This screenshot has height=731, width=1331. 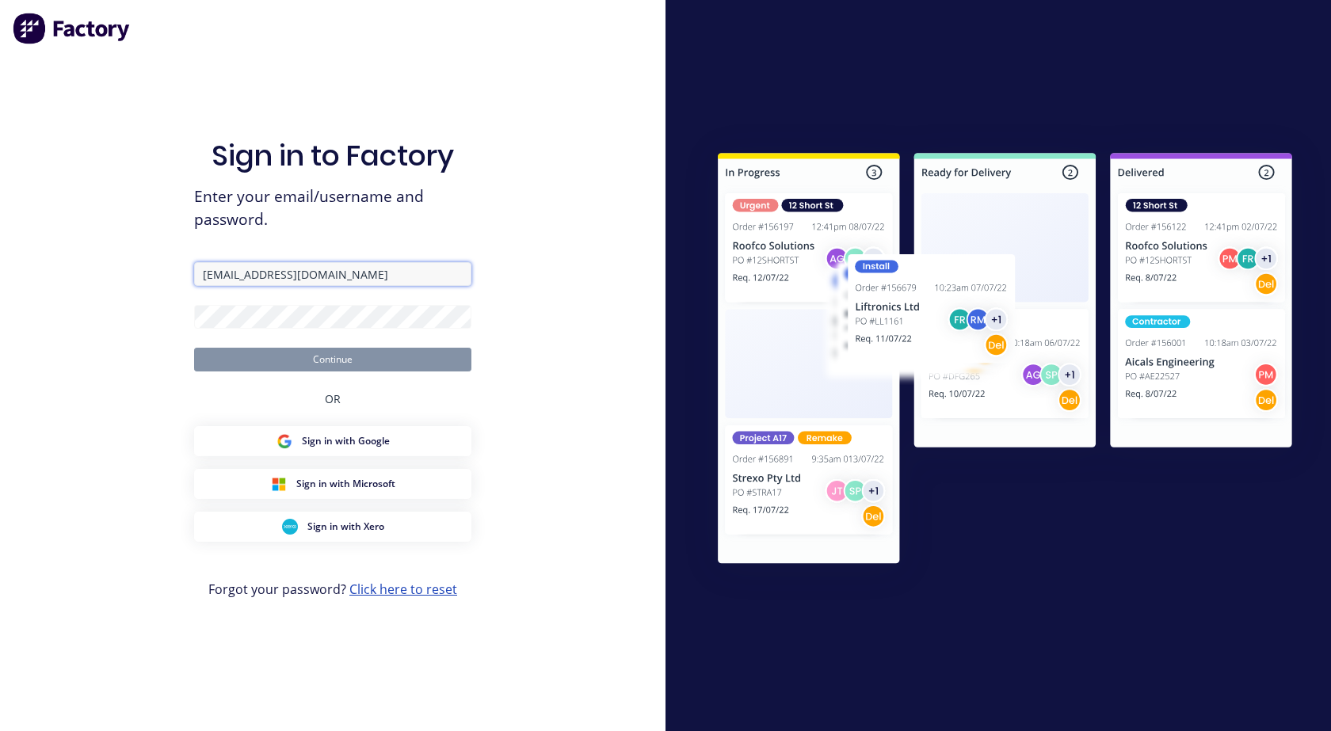 What do you see at coordinates (333, 441) in the screenshot?
I see `button: Google Sign inSign in with Google` at bounding box center [333, 441].